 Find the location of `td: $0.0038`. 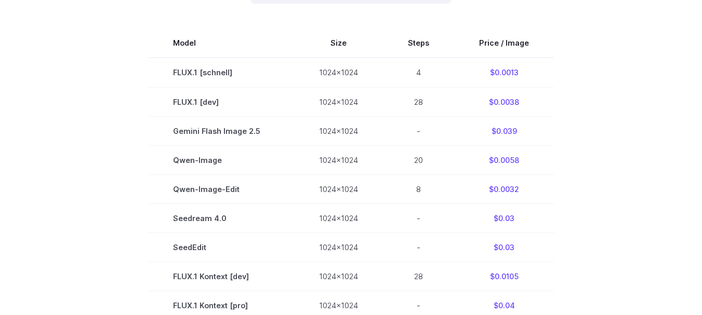

td: $0.0038 is located at coordinates (504, 102).